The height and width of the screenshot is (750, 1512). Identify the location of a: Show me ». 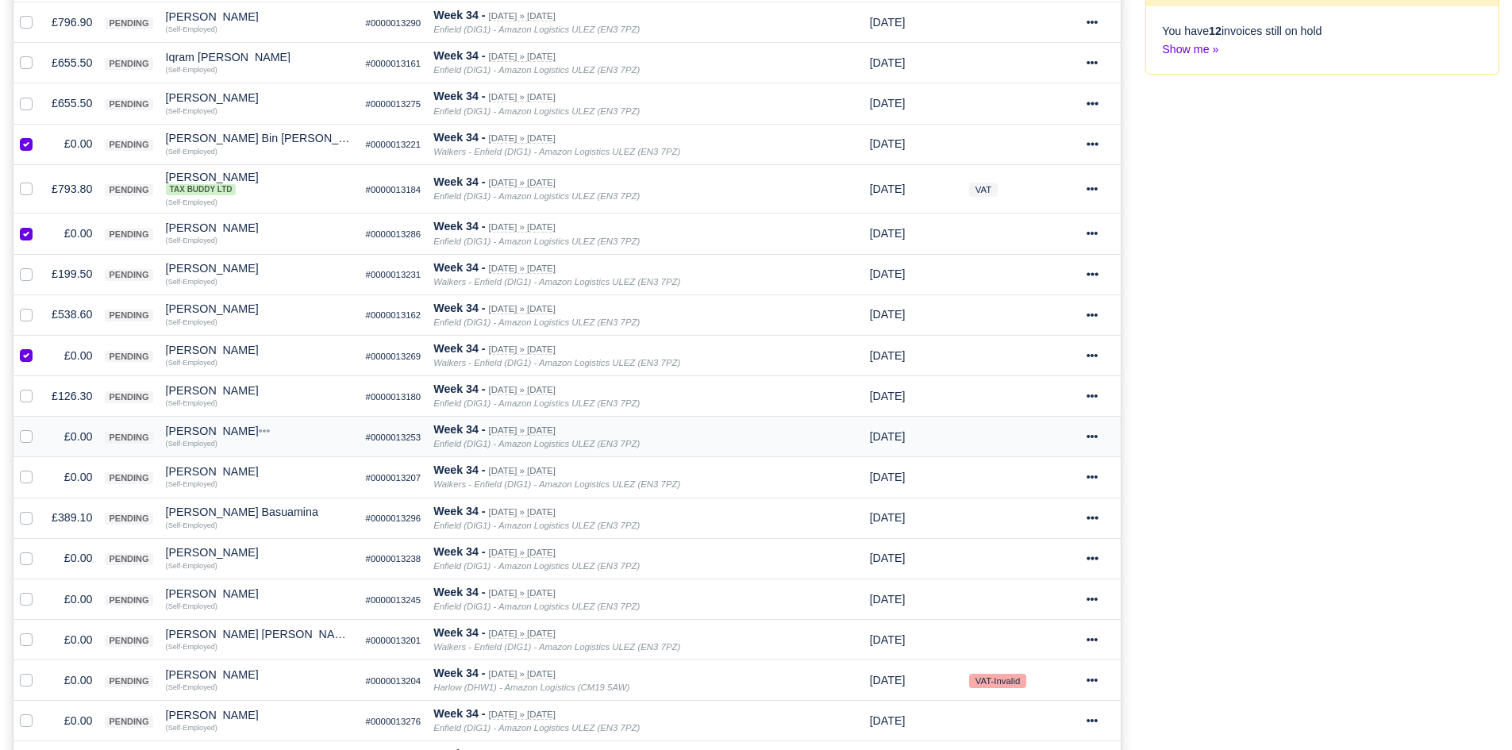
(1189, 49).